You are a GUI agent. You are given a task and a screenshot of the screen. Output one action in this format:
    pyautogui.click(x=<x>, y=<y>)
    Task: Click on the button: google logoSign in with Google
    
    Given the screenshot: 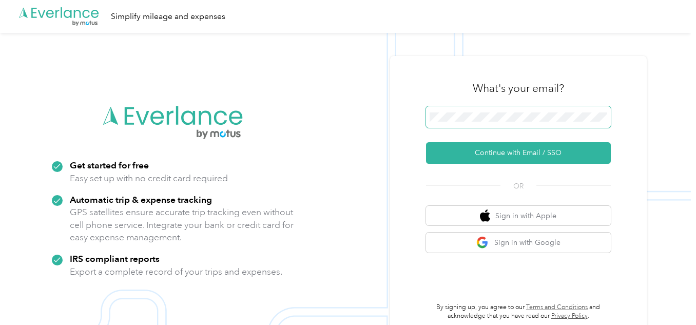 What is the action you would take?
    pyautogui.click(x=518, y=242)
    